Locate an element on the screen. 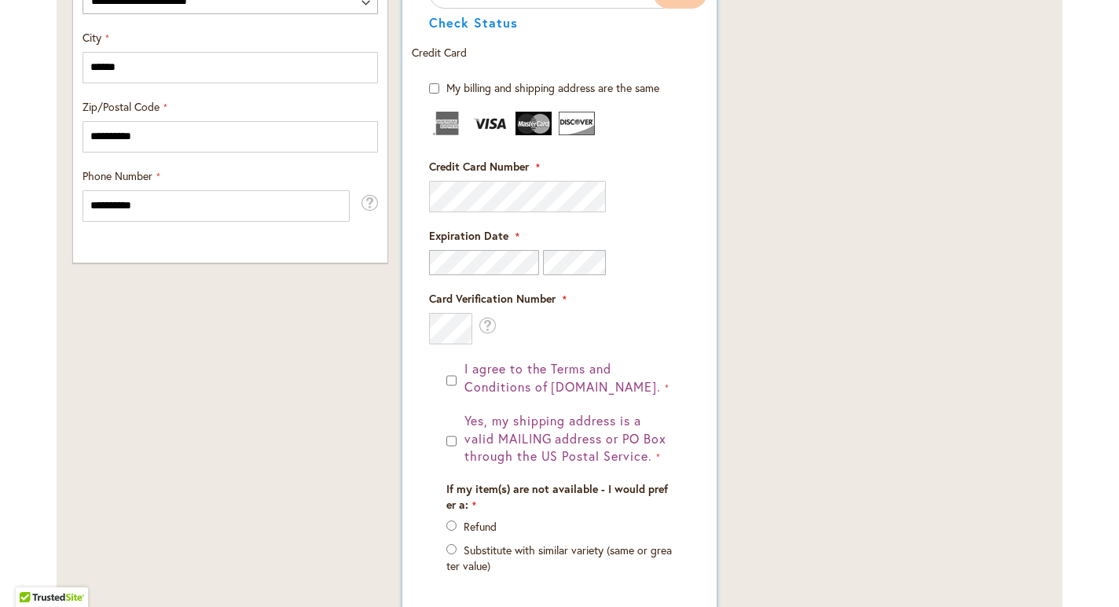 The height and width of the screenshot is (607, 1119). label: Substitute with similar variety (same or greater value) is located at coordinates (559, 557).